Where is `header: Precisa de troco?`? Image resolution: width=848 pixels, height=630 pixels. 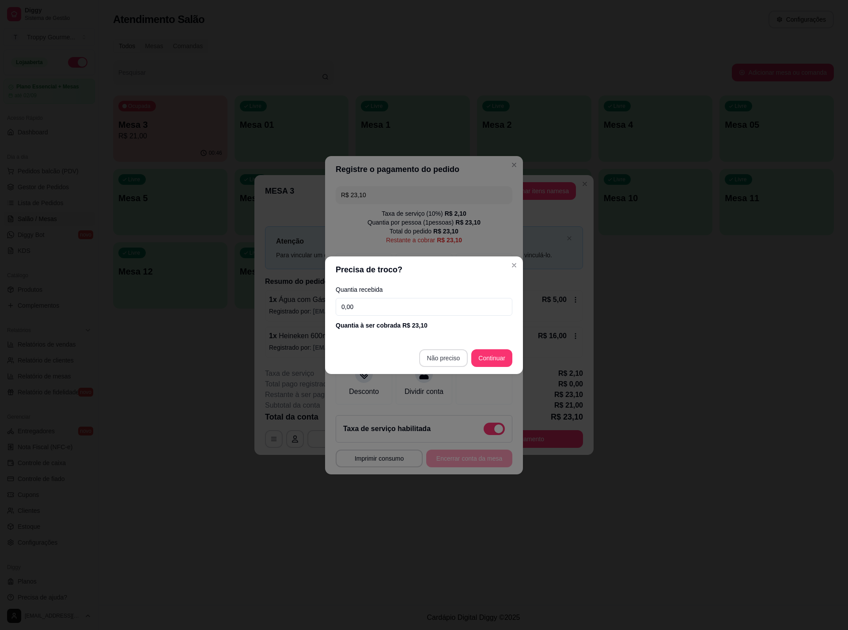
header: Precisa de troco? is located at coordinates (424, 270).